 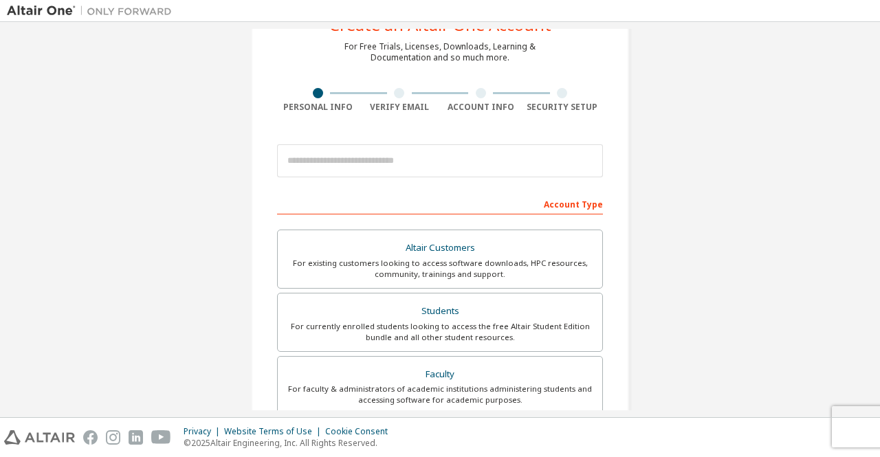 I want to click on img: instagram.svg, so click(x=113, y=437).